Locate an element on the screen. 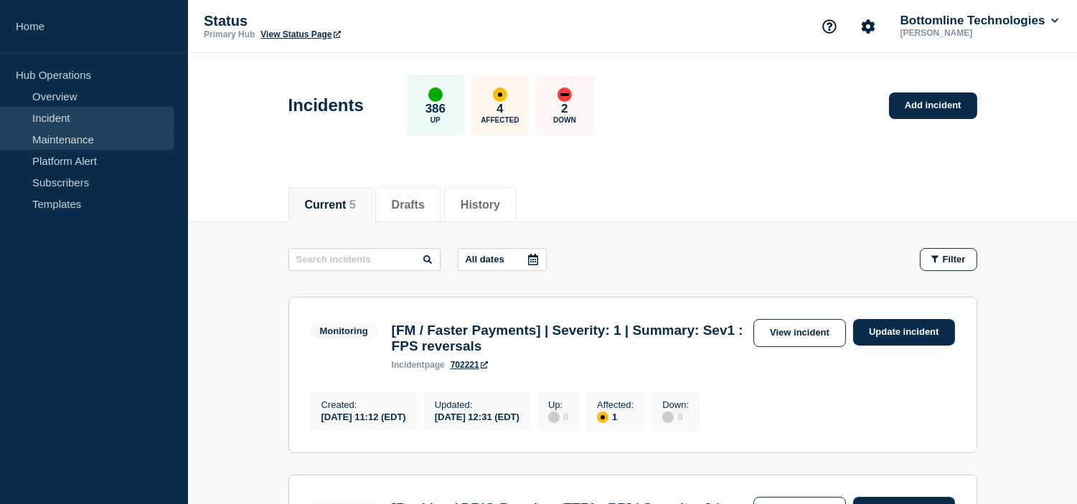  button: Bottomline Technologies is located at coordinates (979, 21).